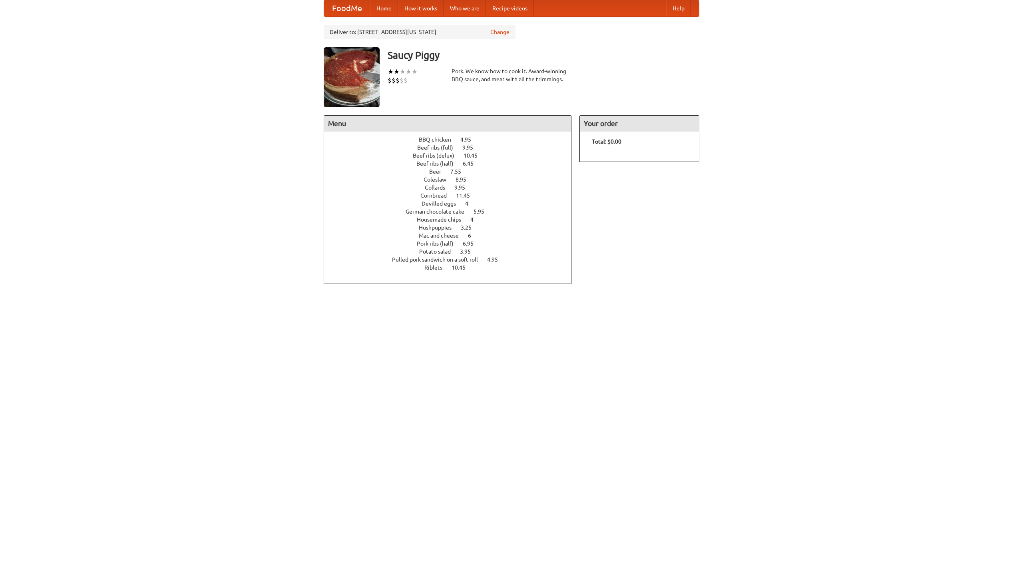 Image resolution: width=1023 pixels, height=566 pixels. I want to click on a: Potato salad 3.95, so click(453, 251).